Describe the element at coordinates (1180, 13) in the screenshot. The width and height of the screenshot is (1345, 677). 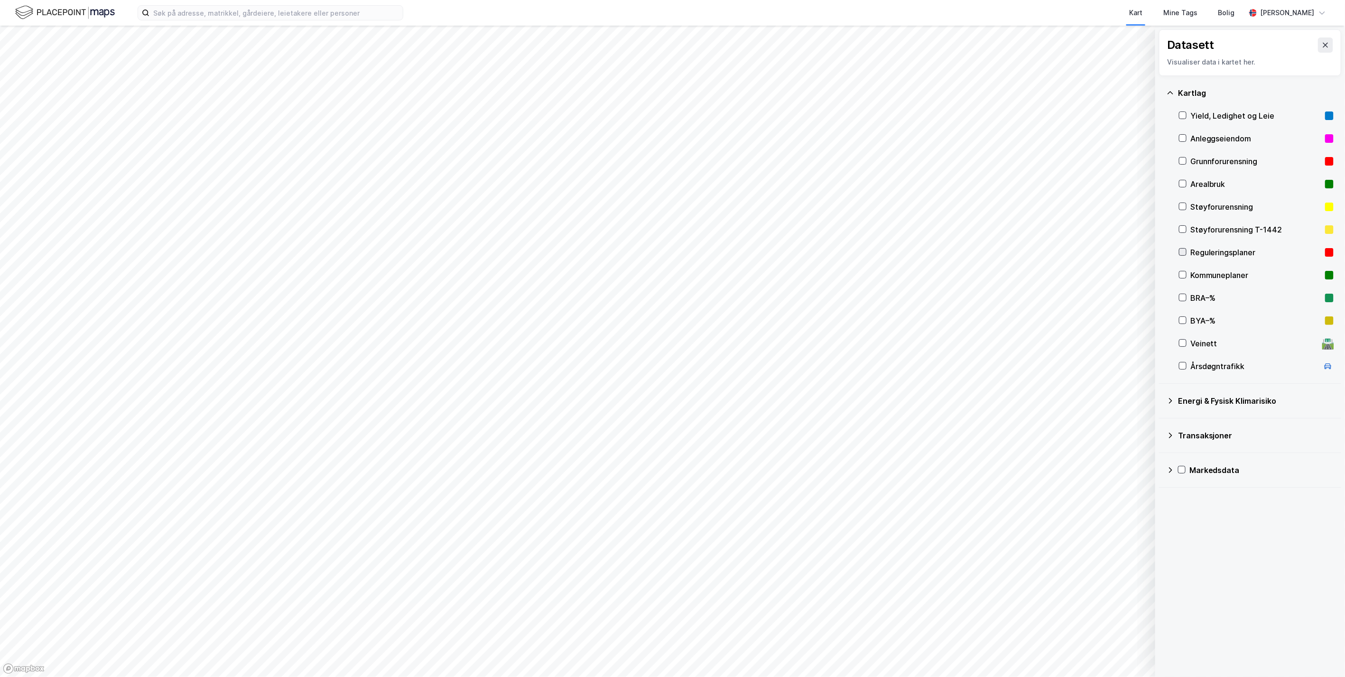
I see `div: Mine Tags` at that location.